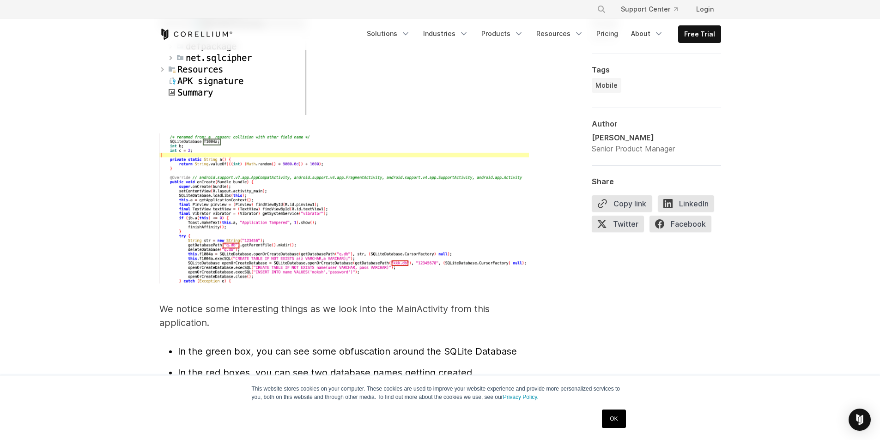 This screenshot has width=880, height=440. Describe the element at coordinates (521, 397) in the screenshot. I see `a: Privacy Policy.` at that location.